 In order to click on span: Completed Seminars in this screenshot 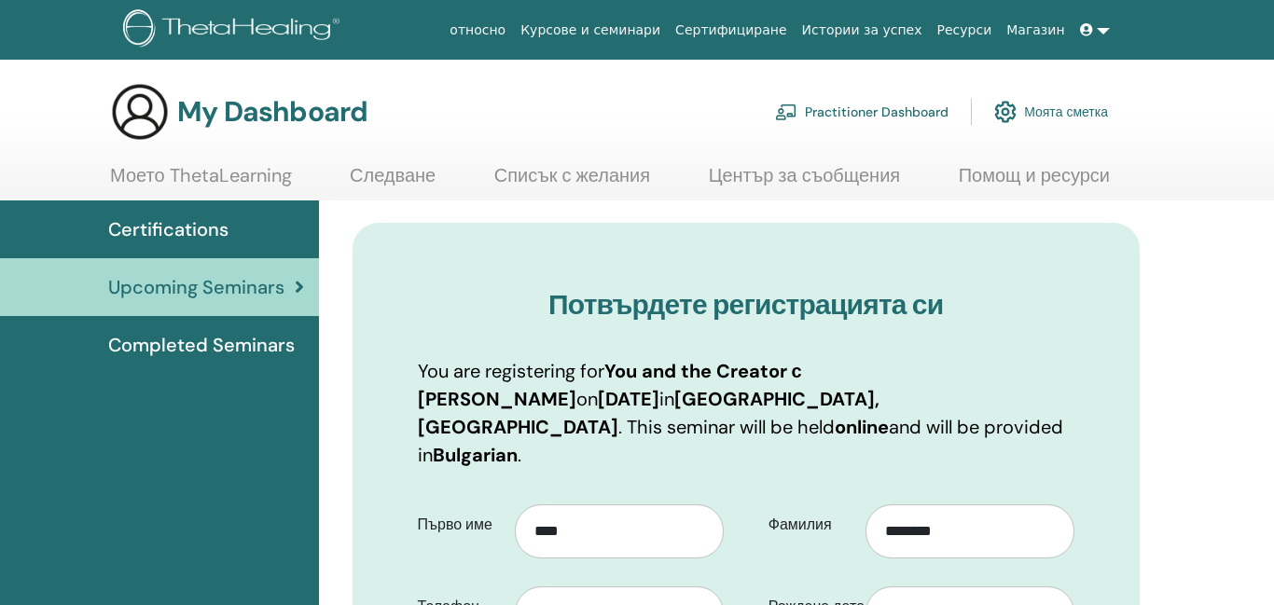, I will do `click(201, 345)`.